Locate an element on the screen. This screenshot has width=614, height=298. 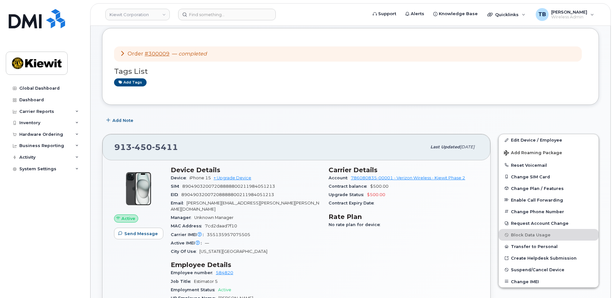
span: Manager is located at coordinates (182, 217).